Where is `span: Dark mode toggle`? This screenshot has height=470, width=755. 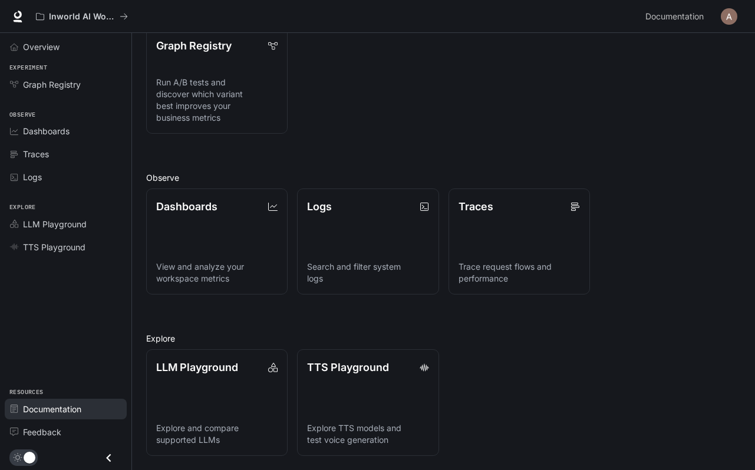 span: Dark mode toggle is located at coordinates (29, 457).